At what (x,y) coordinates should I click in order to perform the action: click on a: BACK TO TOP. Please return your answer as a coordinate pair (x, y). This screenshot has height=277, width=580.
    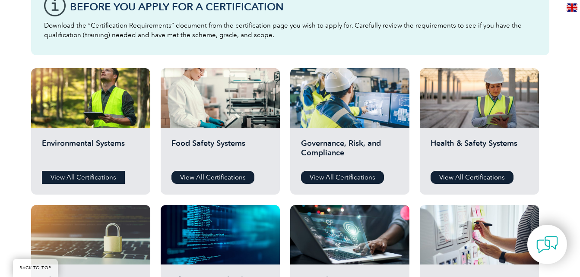
    Looking at the image, I should click on (35, 268).